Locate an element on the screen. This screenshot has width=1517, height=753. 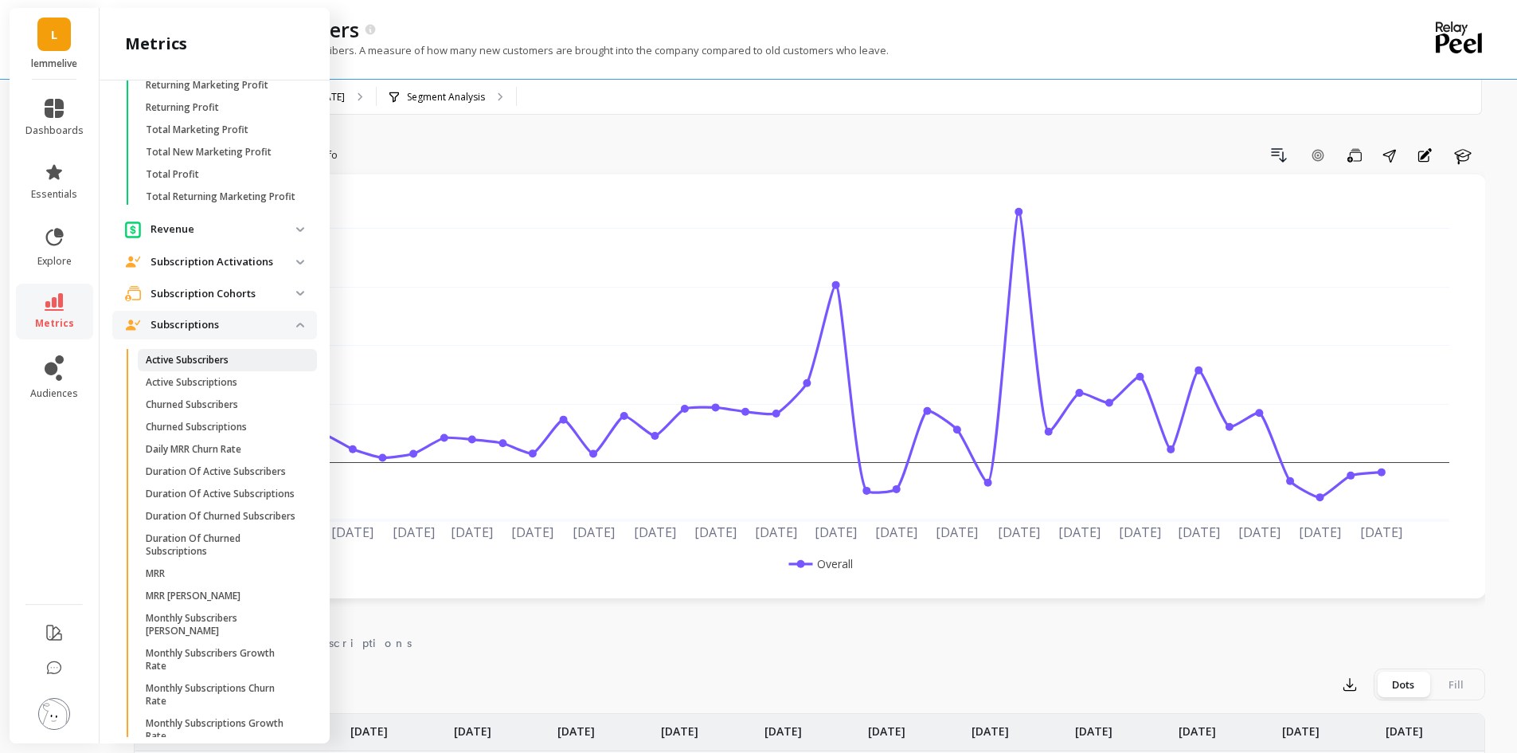
span: dashboards is located at coordinates (54, 131).